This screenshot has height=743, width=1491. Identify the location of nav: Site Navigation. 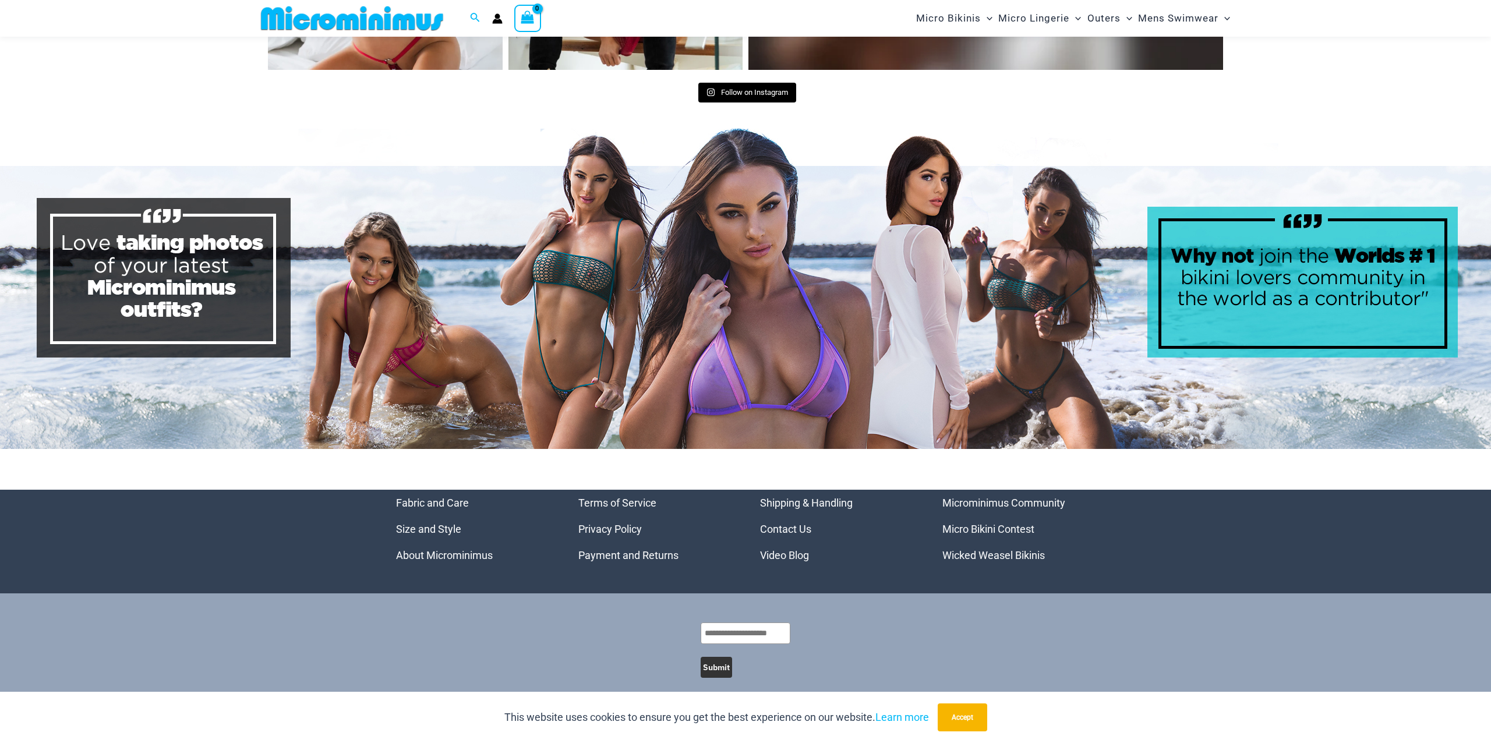
(1073, 18).